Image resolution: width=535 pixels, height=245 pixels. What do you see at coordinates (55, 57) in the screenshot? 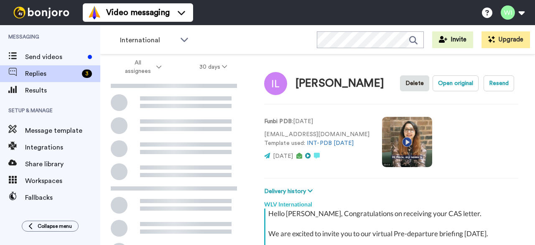
I see `span: Send videos` at bounding box center [55, 57].